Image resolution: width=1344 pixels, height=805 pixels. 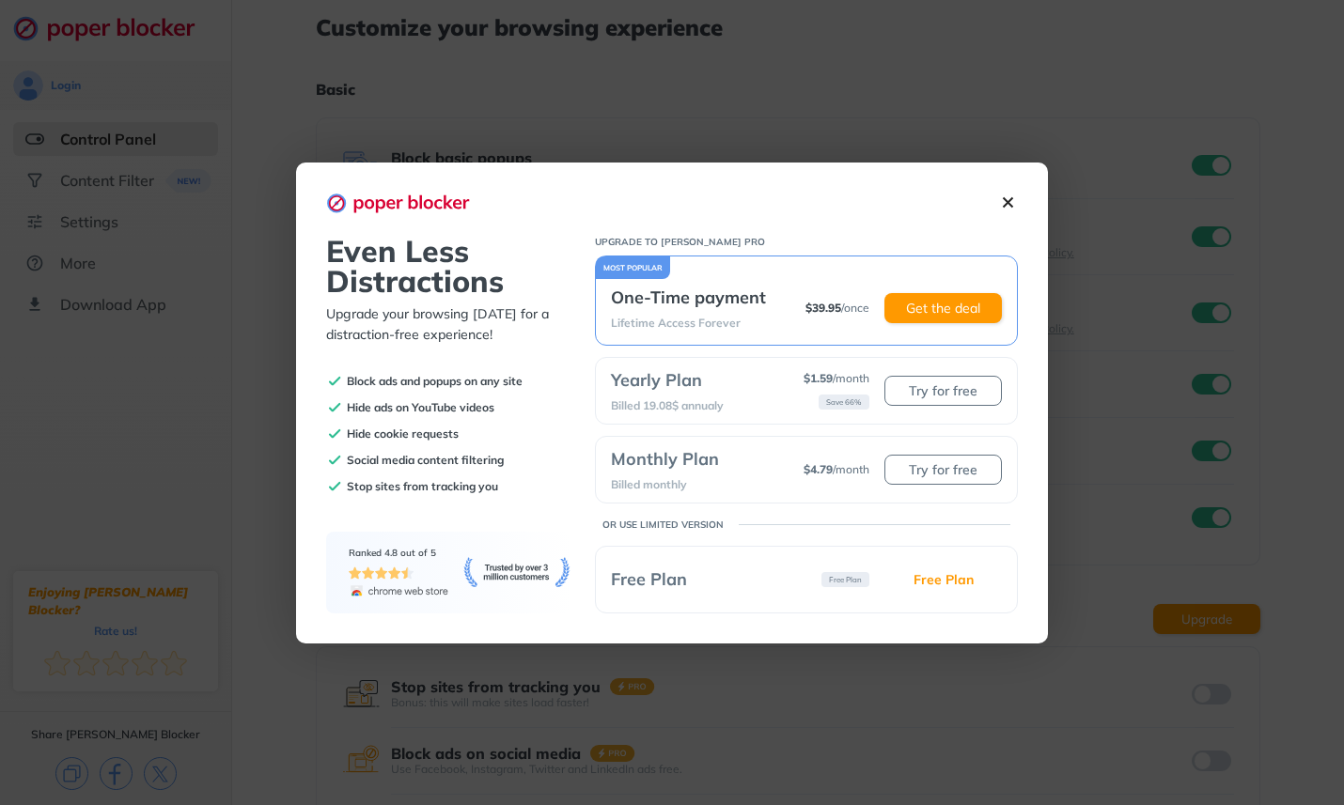 What do you see at coordinates (688, 297) in the screenshot?
I see `p: One-Time payment` at bounding box center [688, 297].